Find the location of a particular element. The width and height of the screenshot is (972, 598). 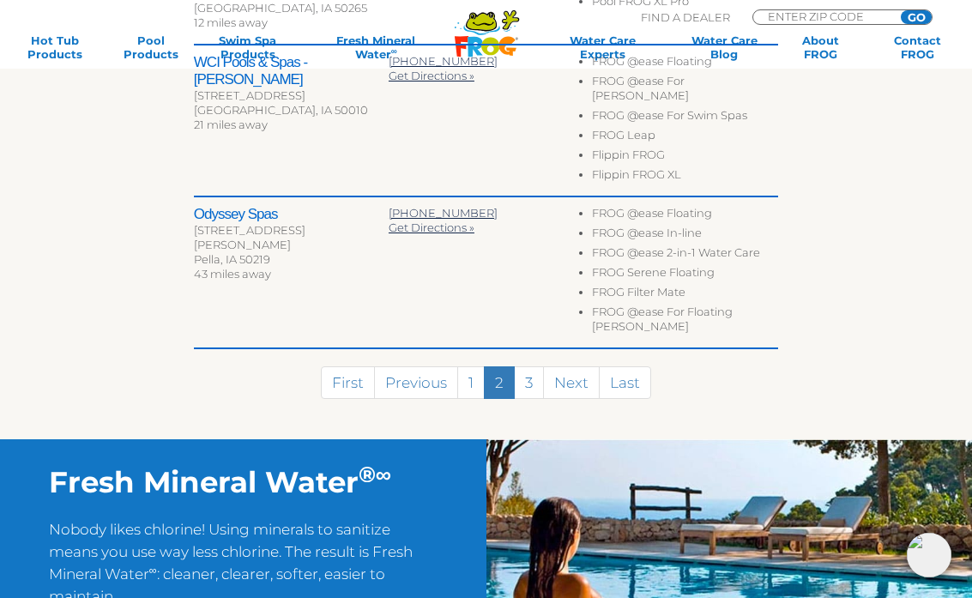

li: FROG @ease For Swim Spas is located at coordinates (684, 117).